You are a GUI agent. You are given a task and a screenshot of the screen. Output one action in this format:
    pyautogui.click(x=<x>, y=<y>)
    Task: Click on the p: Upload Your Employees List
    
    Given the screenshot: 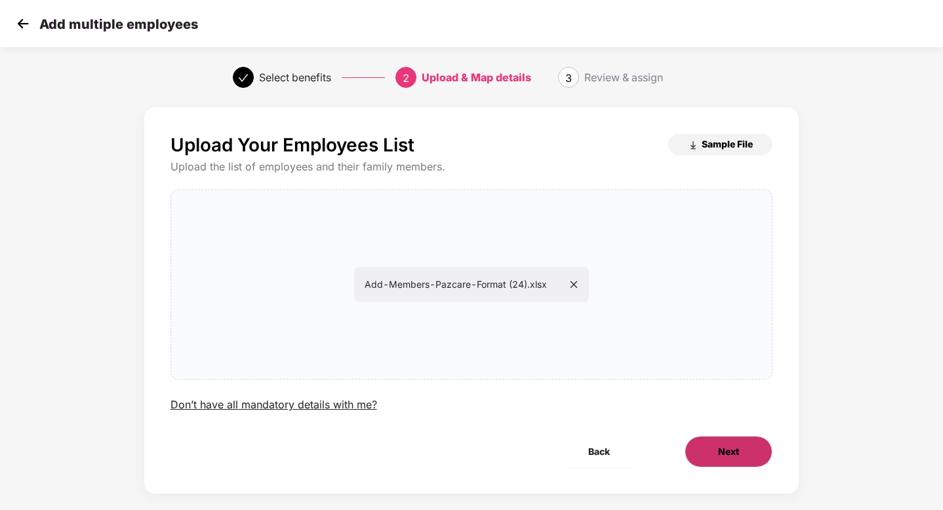 What is the action you would take?
    pyautogui.click(x=292, y=145)
    